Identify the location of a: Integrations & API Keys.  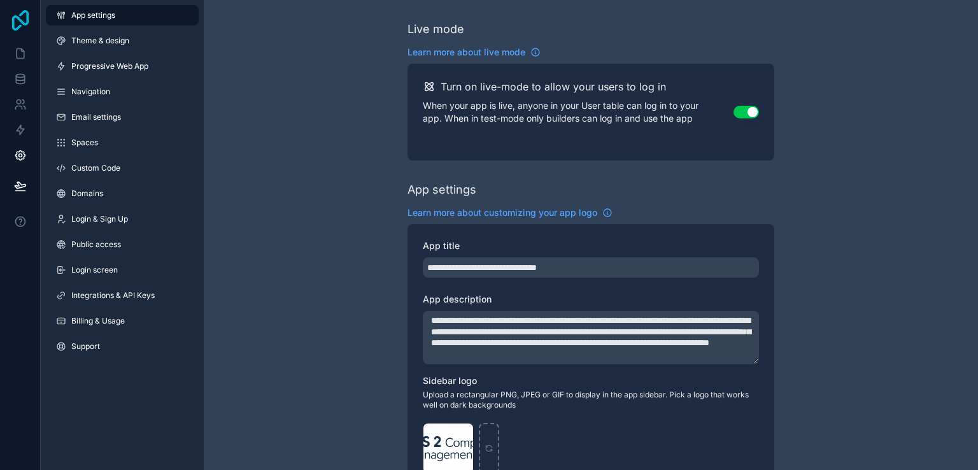
(122, 295).